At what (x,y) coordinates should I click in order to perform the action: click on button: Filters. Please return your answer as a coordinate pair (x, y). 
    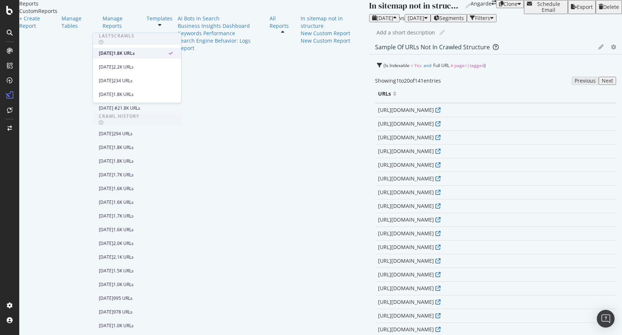
    Looking at the image, I should click on (481, 18).